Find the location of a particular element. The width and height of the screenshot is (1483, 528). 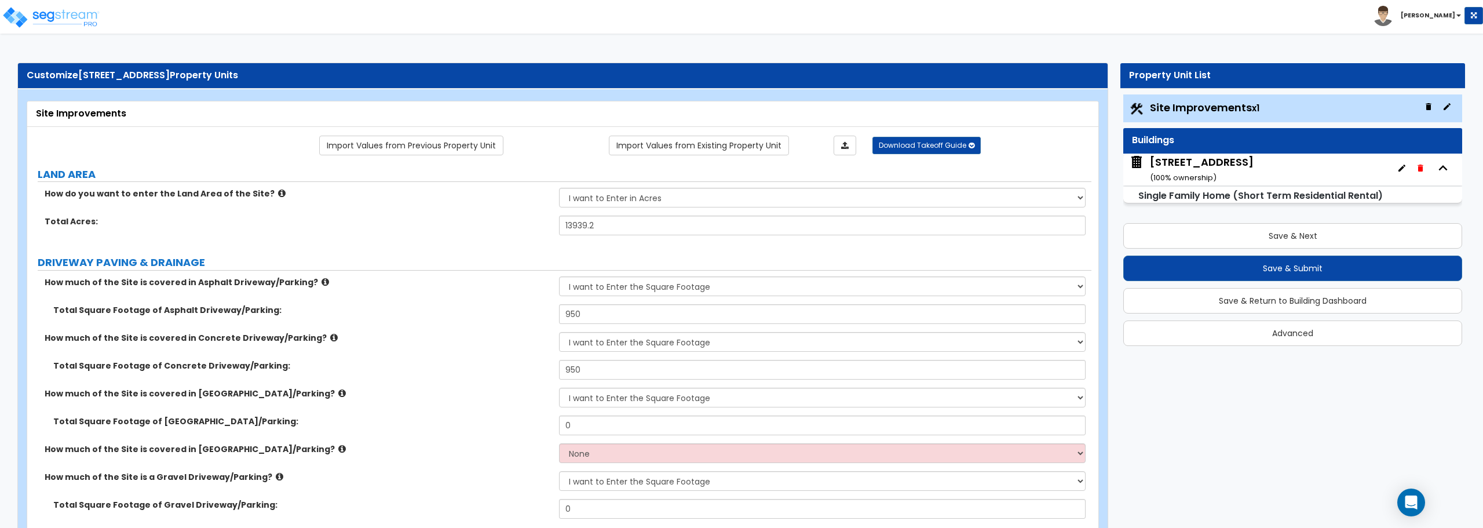

label: Total Square Footage of Gravel Driveway/Parking: is located at coordinates (302, 505).